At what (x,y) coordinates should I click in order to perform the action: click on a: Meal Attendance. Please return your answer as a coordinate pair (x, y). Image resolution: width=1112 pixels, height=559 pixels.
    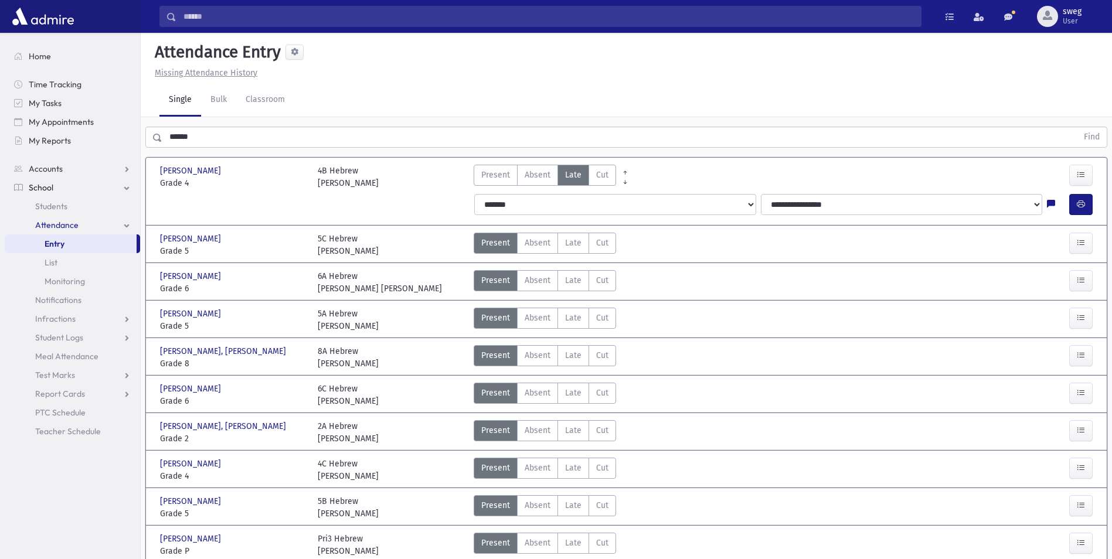
    Looking at the image, I should click on (72, 356).